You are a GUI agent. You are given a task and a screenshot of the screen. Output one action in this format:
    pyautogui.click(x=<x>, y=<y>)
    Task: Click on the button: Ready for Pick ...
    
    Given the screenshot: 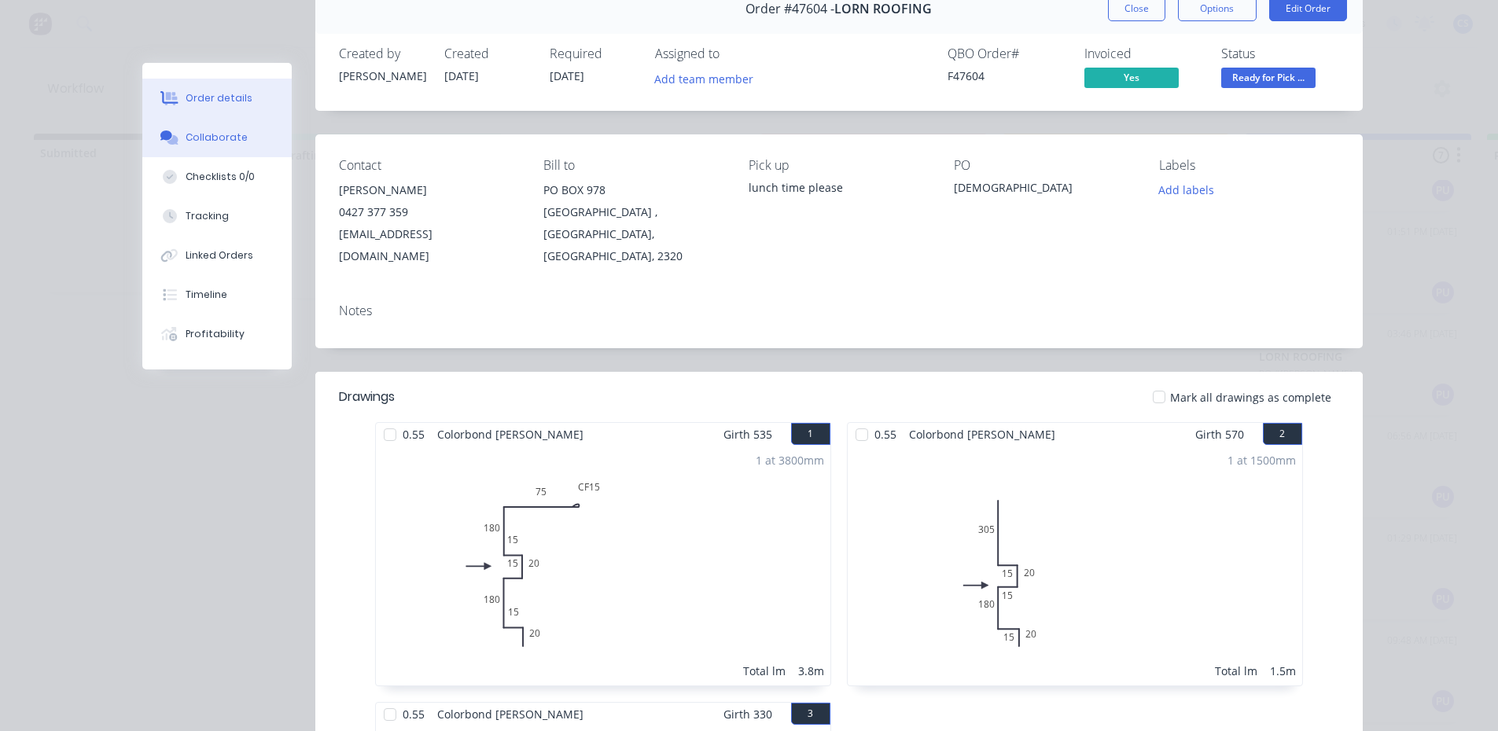 What is the action you would take?
    pyautogui.click(x=1268, y=79)
    